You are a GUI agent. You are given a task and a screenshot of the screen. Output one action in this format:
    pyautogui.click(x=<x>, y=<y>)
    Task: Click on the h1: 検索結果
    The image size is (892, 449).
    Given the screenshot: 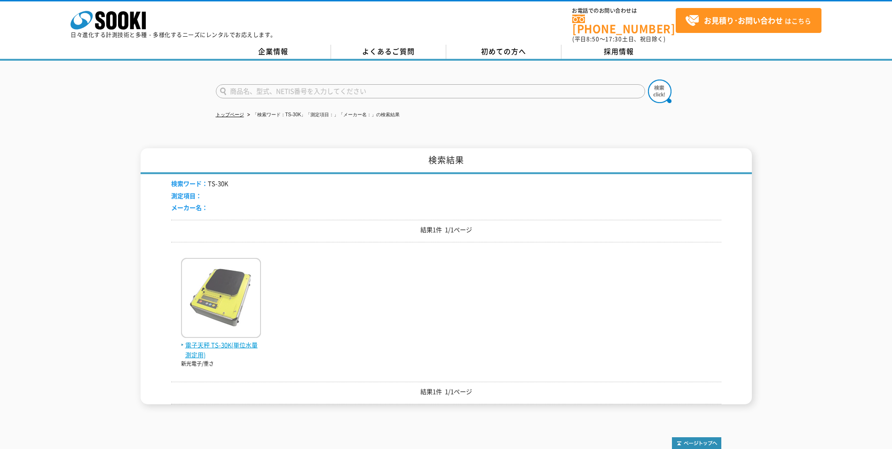 What is the action you would take?
    pyautogui.click(x=446, y=161)
    